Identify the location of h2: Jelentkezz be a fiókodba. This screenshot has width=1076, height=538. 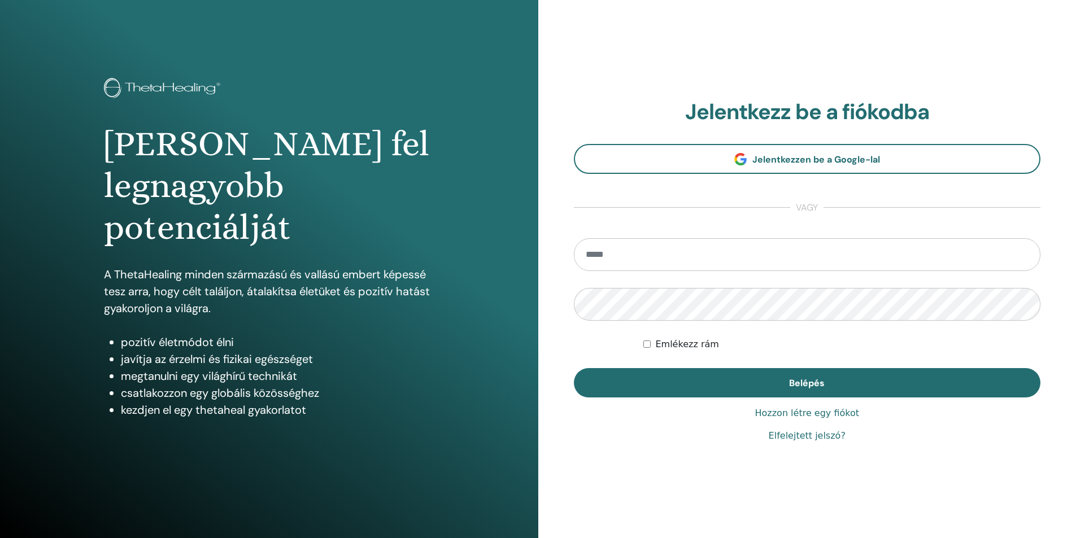
(807, 112).